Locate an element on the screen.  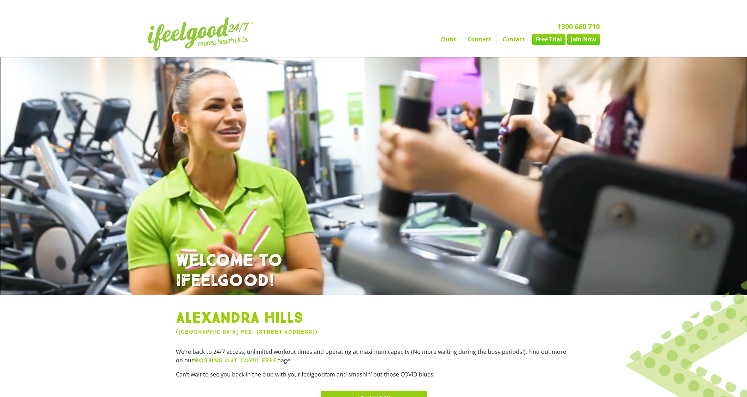
p: We’re back to 24/7 access, unlimited workout times and operating at maximum capacity (No more wai... is located at coordinates (374, 356).